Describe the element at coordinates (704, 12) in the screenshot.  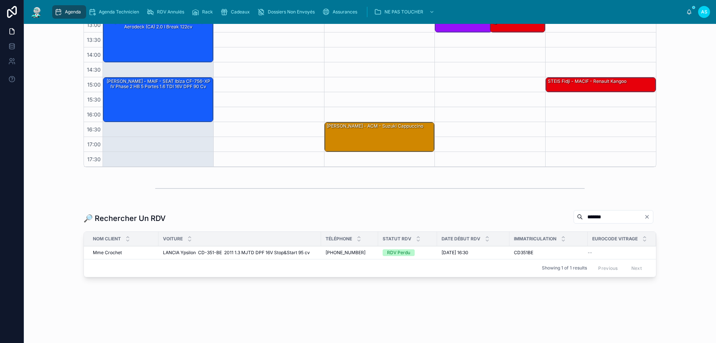
I see `span: AS` at that location.